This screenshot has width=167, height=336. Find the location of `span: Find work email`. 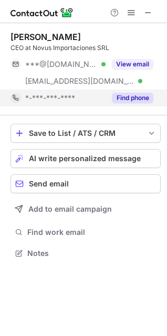

span: Find work email is located at coordinates (92, 232).